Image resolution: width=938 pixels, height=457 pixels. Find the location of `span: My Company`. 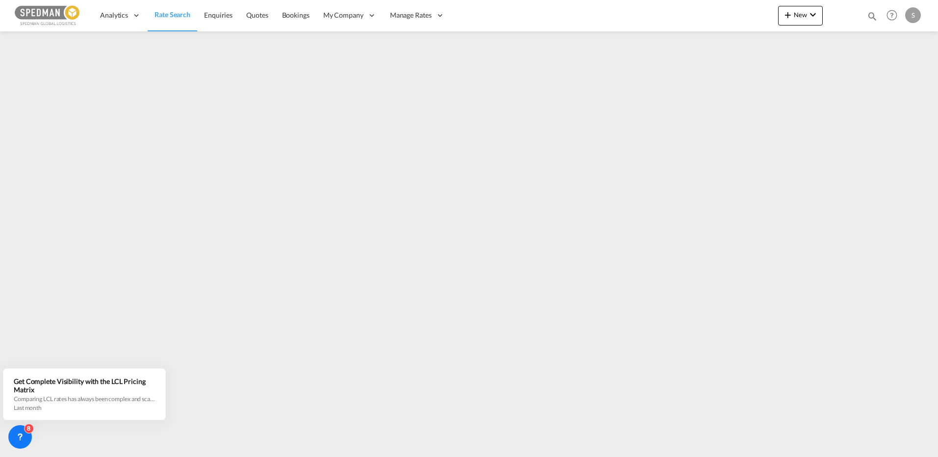

span: My Company is located at coordinates (344, 15).